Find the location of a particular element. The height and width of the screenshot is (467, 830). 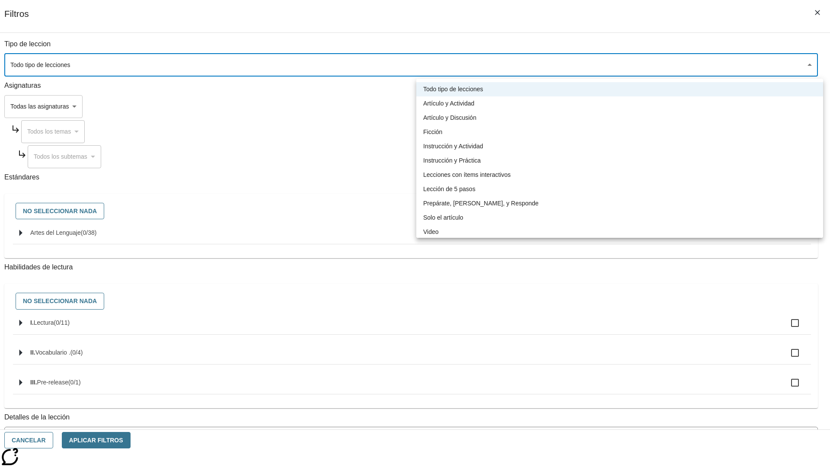

li: Artículo y Actividad is located at coordinates (620, 103).